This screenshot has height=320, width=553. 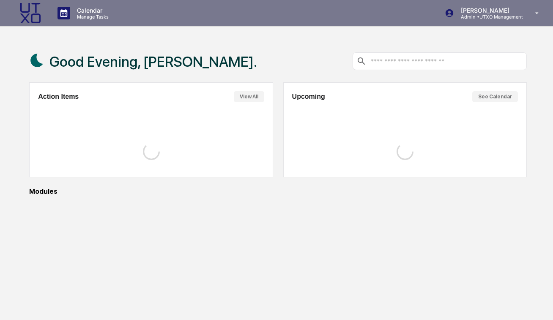 I want to click on p: Manage Tasks, so click(x=91, y=17).